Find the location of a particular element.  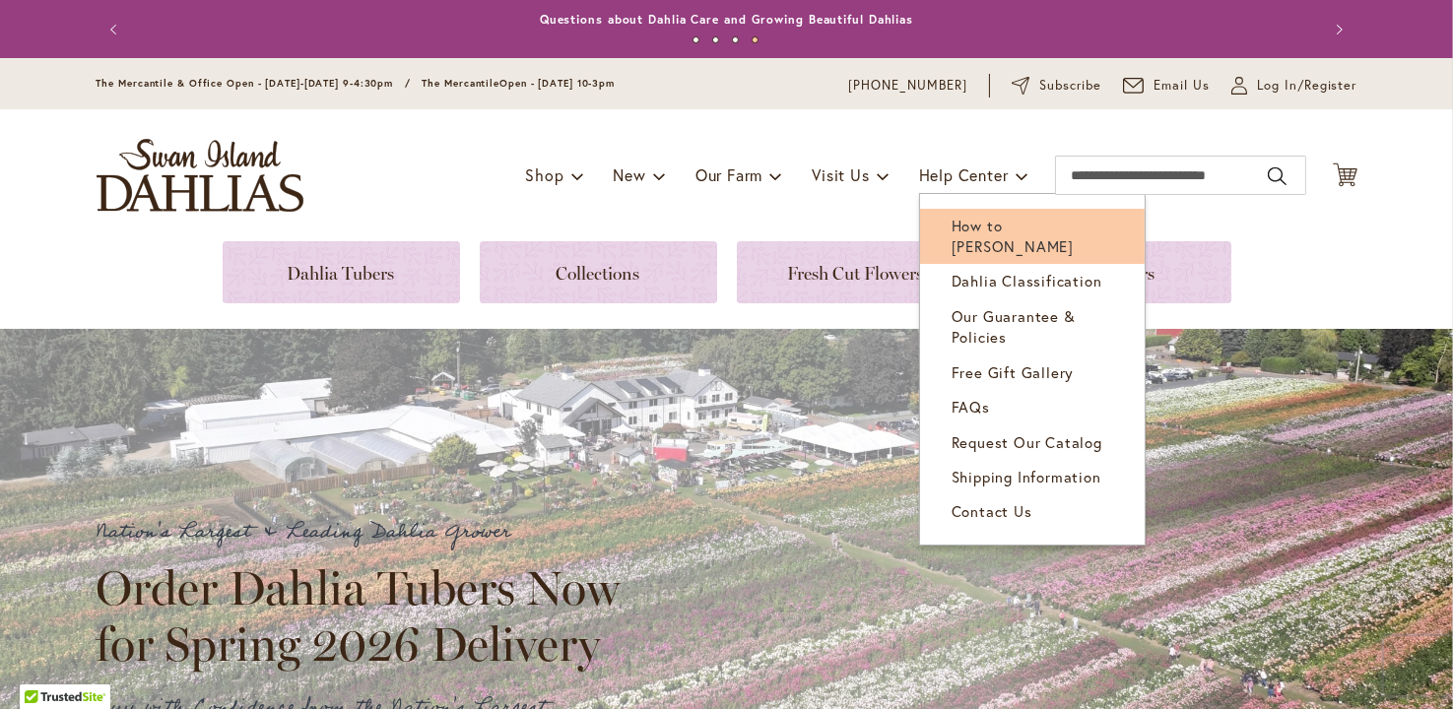

button: 2 of 4 is located at coordinates (715, 39).